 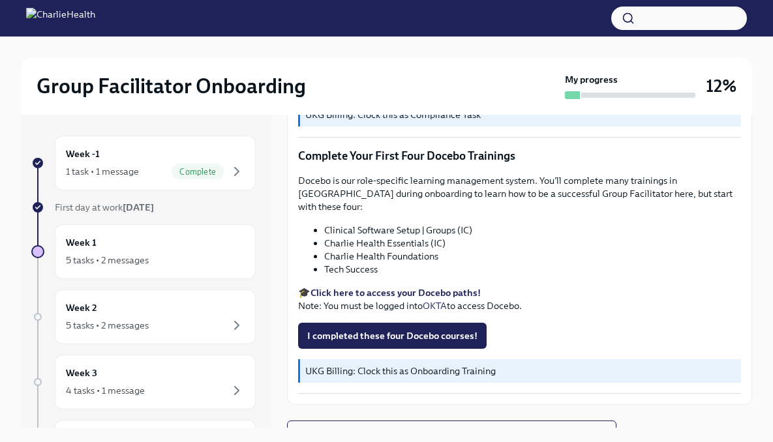 What do you see at coordinates (144, 163) in the screenshot?
I see `a: Week -11 task • 1 messageComplete` at bounding box center [144, 163].